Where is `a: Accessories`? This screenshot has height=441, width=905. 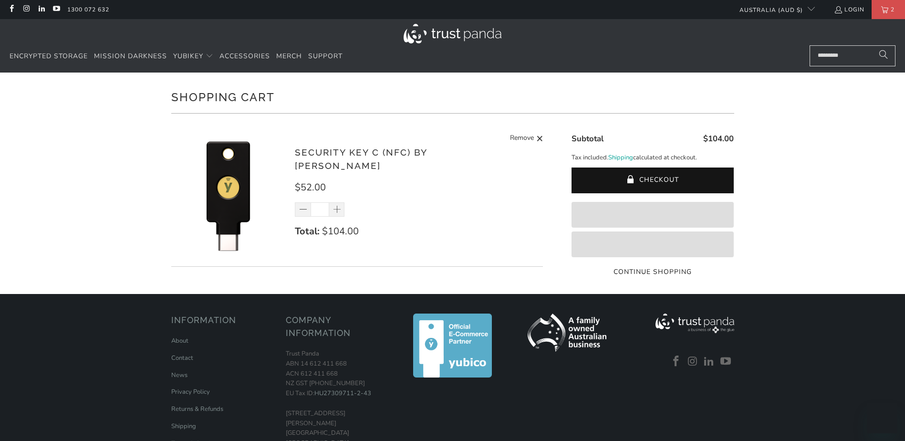 a: Accessories is located at coordinates (245, 56).